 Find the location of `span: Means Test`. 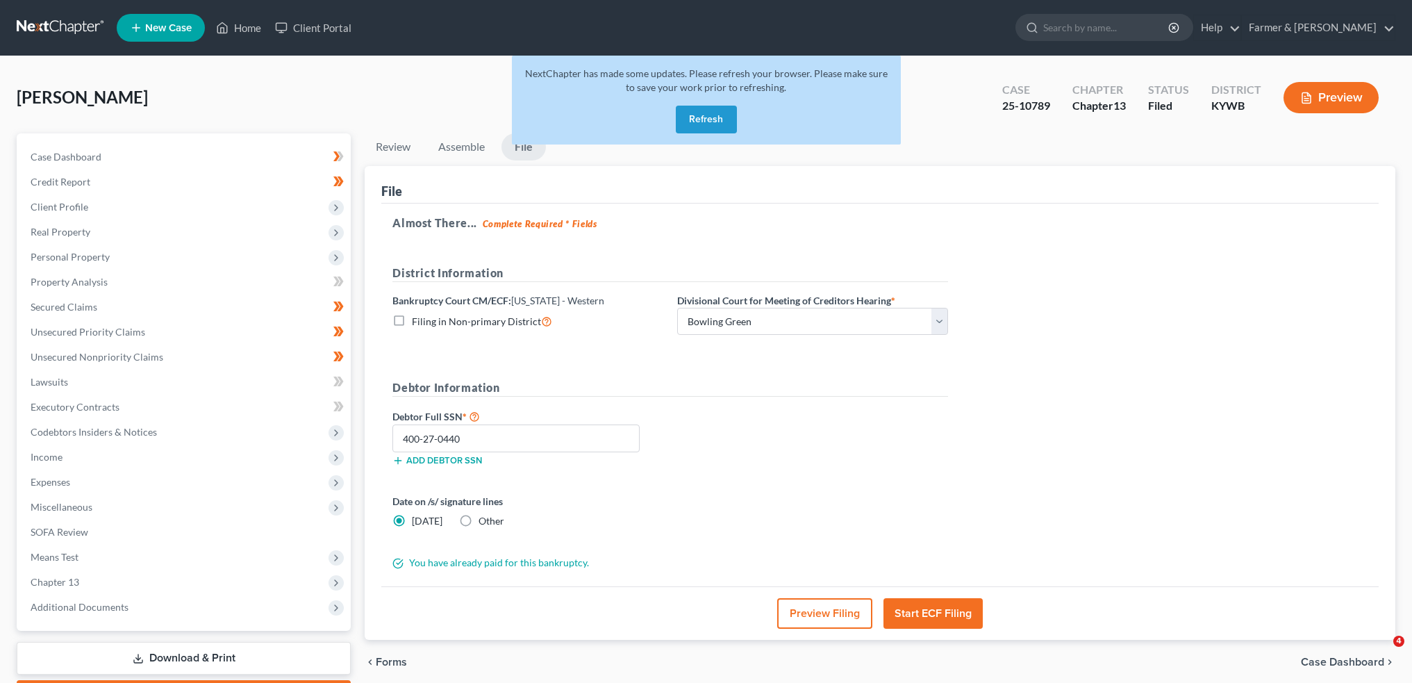

span: Means Test is located at coordinates (54, 557).